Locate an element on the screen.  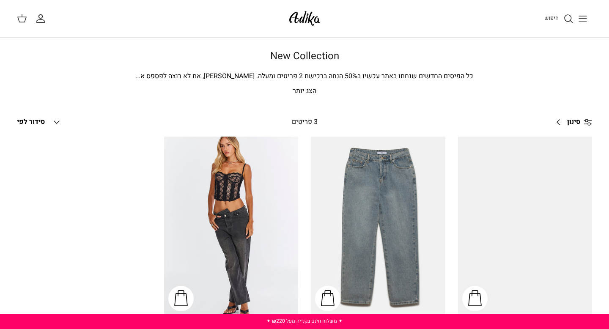
img: Adika IL is located at coordinates (305, 18).